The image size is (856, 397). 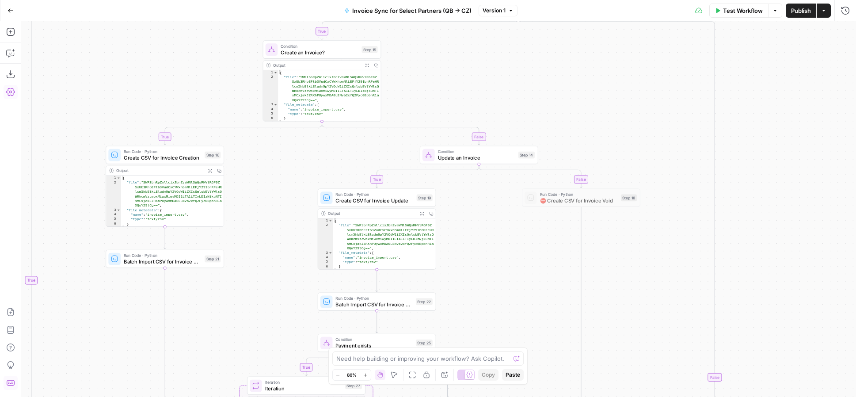 What do you see at coordinates (376, 281) in the screenshot?
I see `g: Edge from step_19 to step_22` at bounding box center [376, 281].